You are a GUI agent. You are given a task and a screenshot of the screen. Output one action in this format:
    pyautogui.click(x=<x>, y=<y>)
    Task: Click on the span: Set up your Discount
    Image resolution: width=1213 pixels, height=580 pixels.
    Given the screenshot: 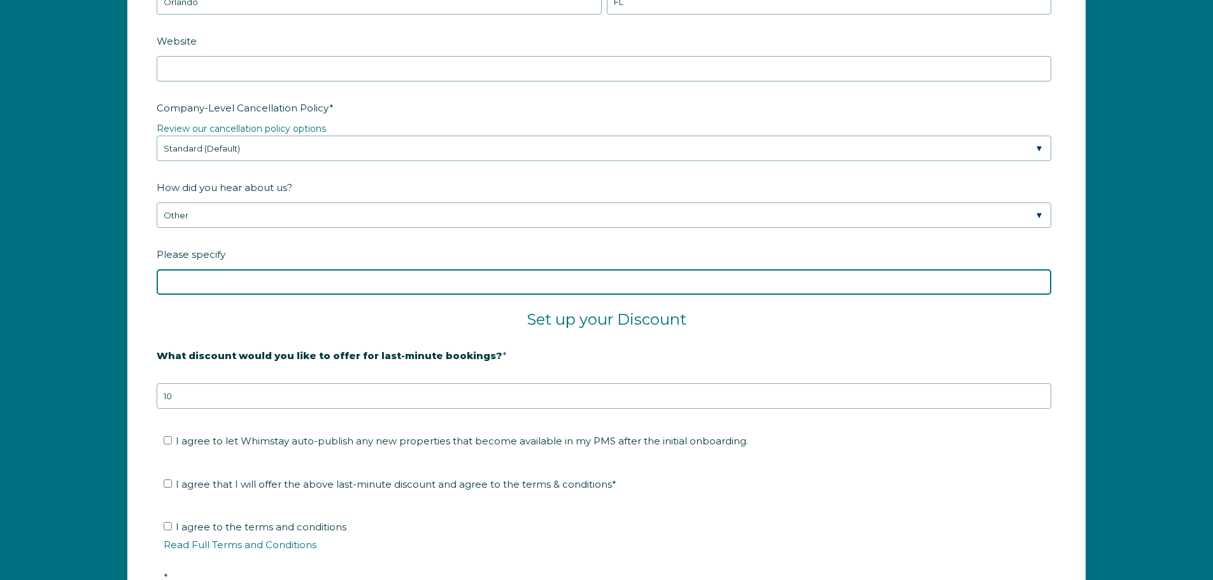 What is the action you would take?
    pyautogui.click(x=606, y=319)
    